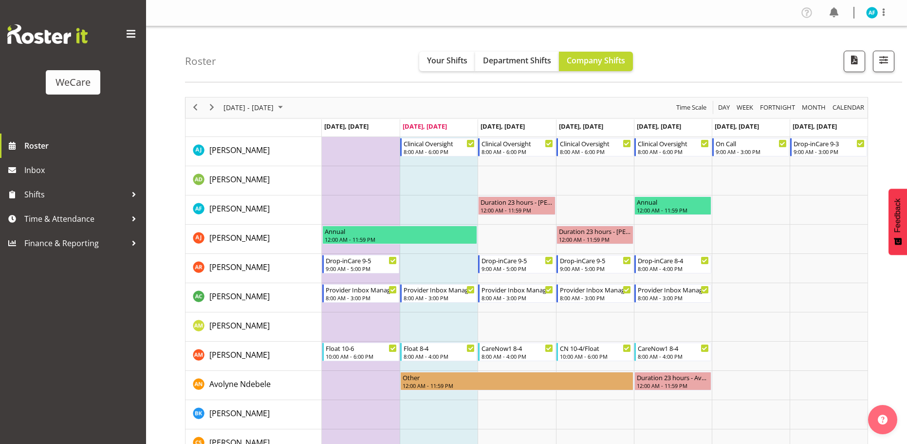  Describe the element at coordinates (673, 377) in the screenshot. I see `div: Duration 23 hours - Avolyne Ndebele` at that location.